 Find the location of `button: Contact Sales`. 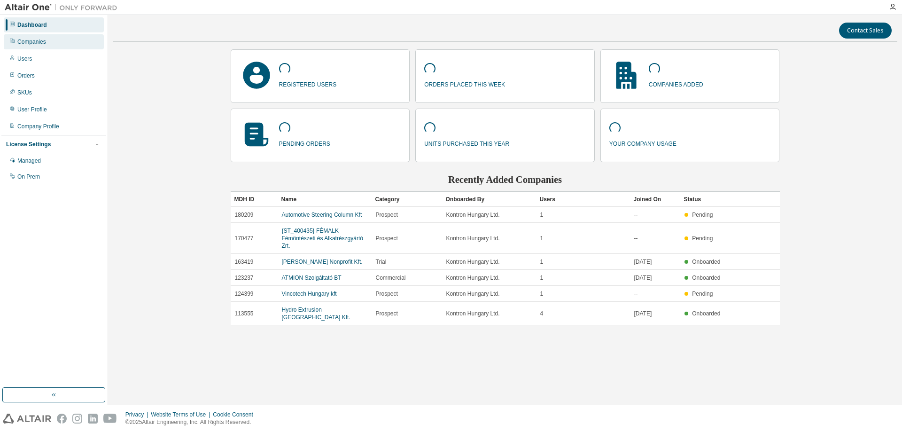

button: Contact Sales is located at coordinates (865, 31).